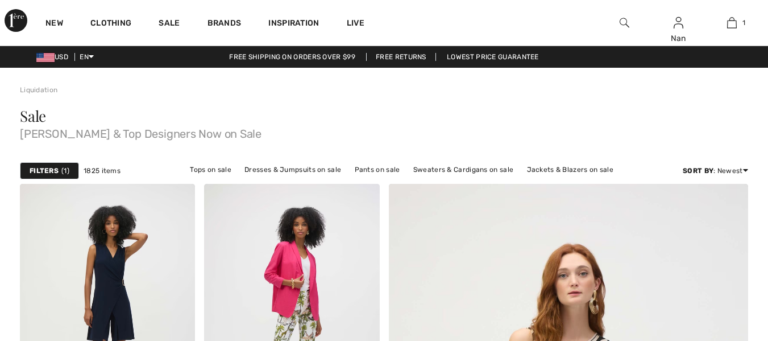 The image size is (768, 341). I want to click on a: Brands, so click(225, 24).